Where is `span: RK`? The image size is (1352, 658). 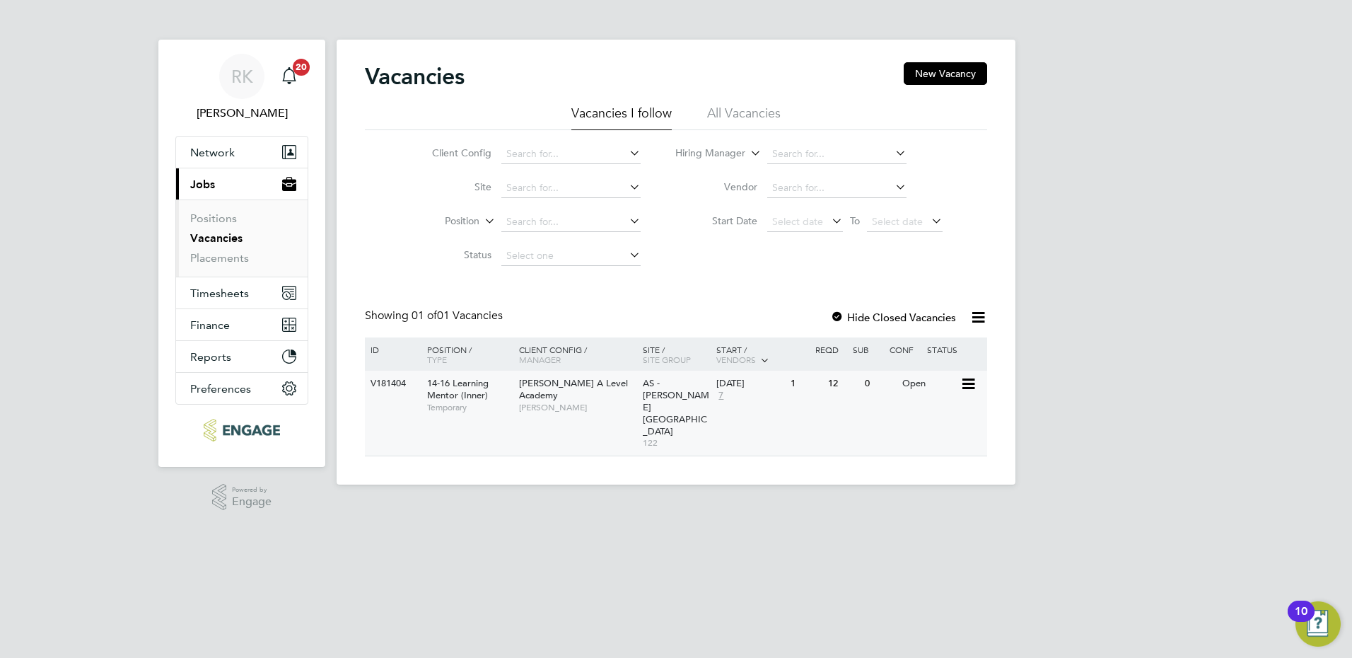 span: RK is located at coordinates (242, 76).